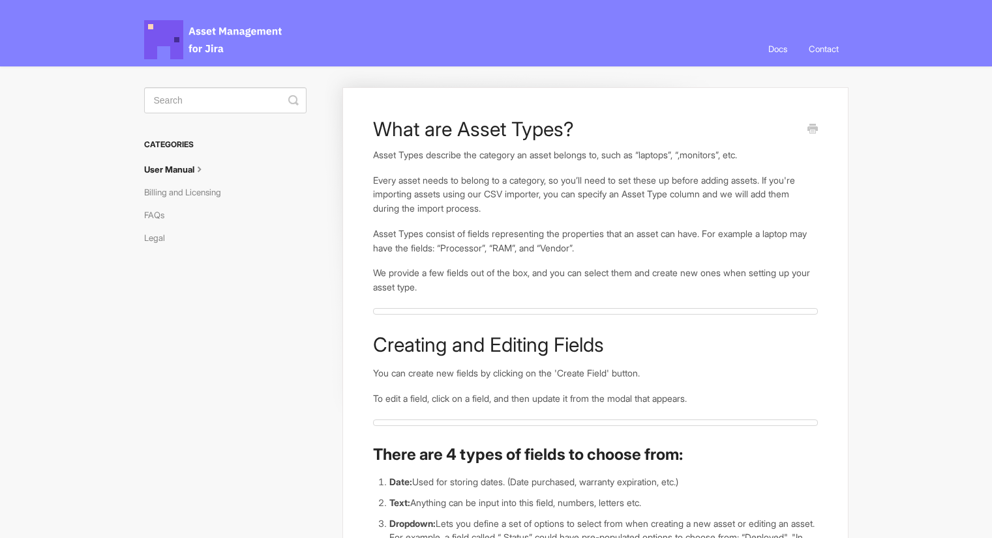  What do you see at coordinates (595, 155) in the screenshot?
I see `p: Asset Types describe the category an asset belongs to, such as “laptops”, “,monitors”, etc.` at bounding box center [595, 155].